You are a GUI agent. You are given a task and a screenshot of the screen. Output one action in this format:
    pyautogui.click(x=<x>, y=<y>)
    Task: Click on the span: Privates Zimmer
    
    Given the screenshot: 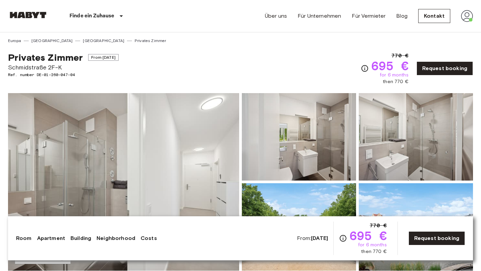 What is the action you would take?
    pyautogui.click(x=45, y=57)
    